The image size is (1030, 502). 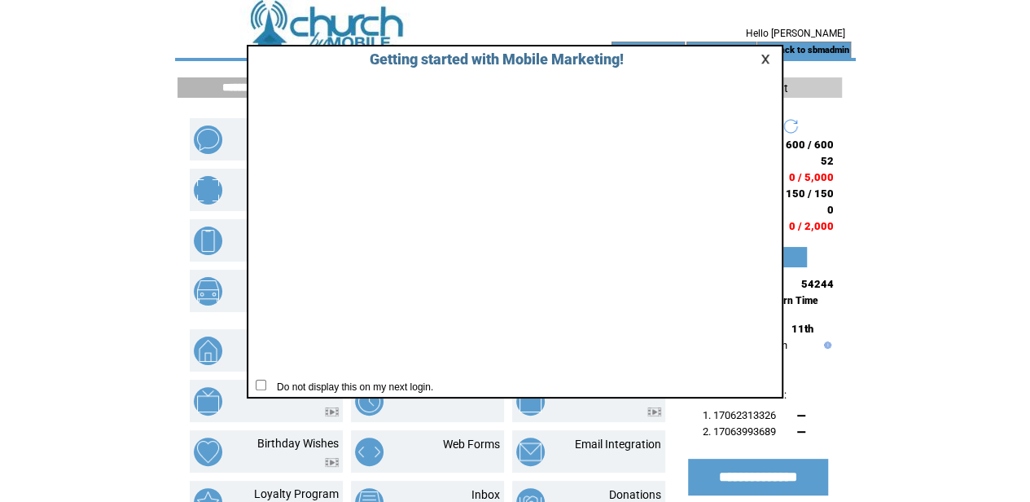 What do you see at coordinates (739, 431) in the screenshot?
I see `span: 2. 17063993689` at bounding box center [739, 431].